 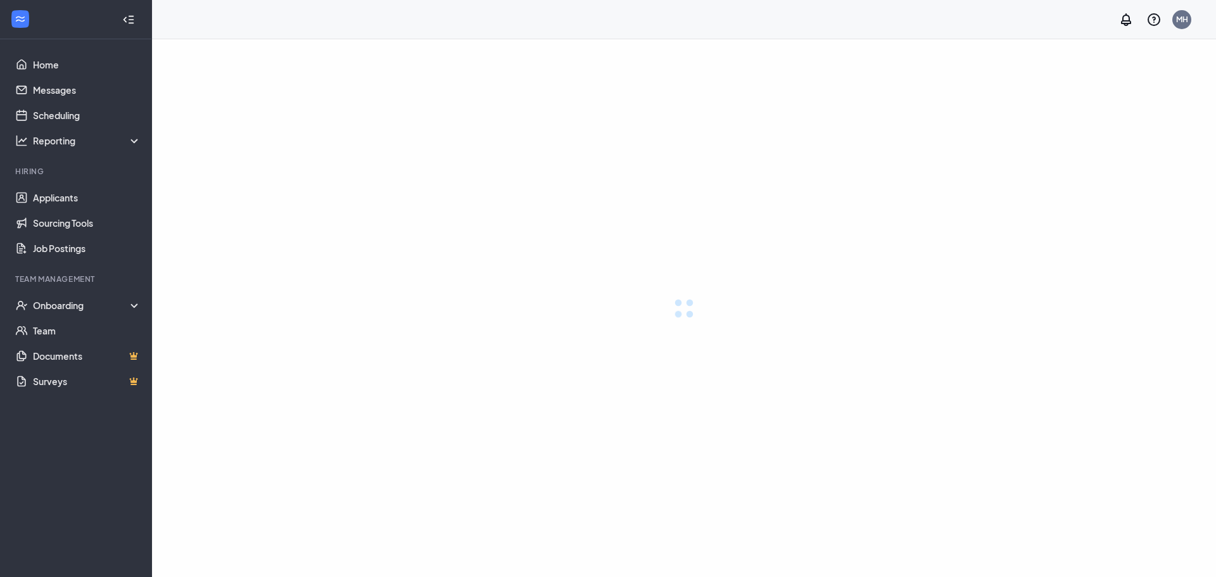 I want to click on svg: UserCheck, so click(x=22, y=305).